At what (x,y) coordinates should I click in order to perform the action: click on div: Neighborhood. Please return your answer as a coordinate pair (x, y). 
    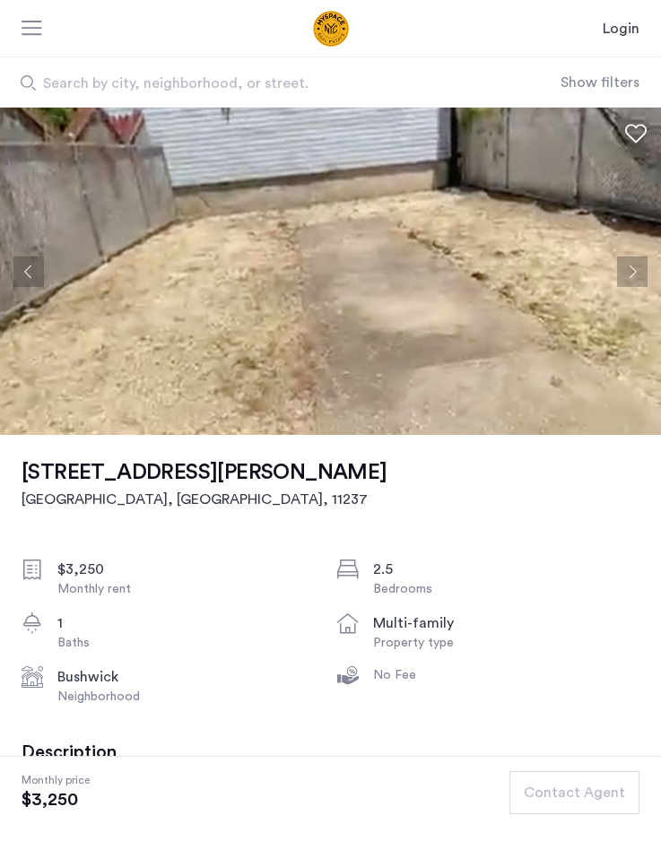
    Looking at the image, I should click on (190, 697).